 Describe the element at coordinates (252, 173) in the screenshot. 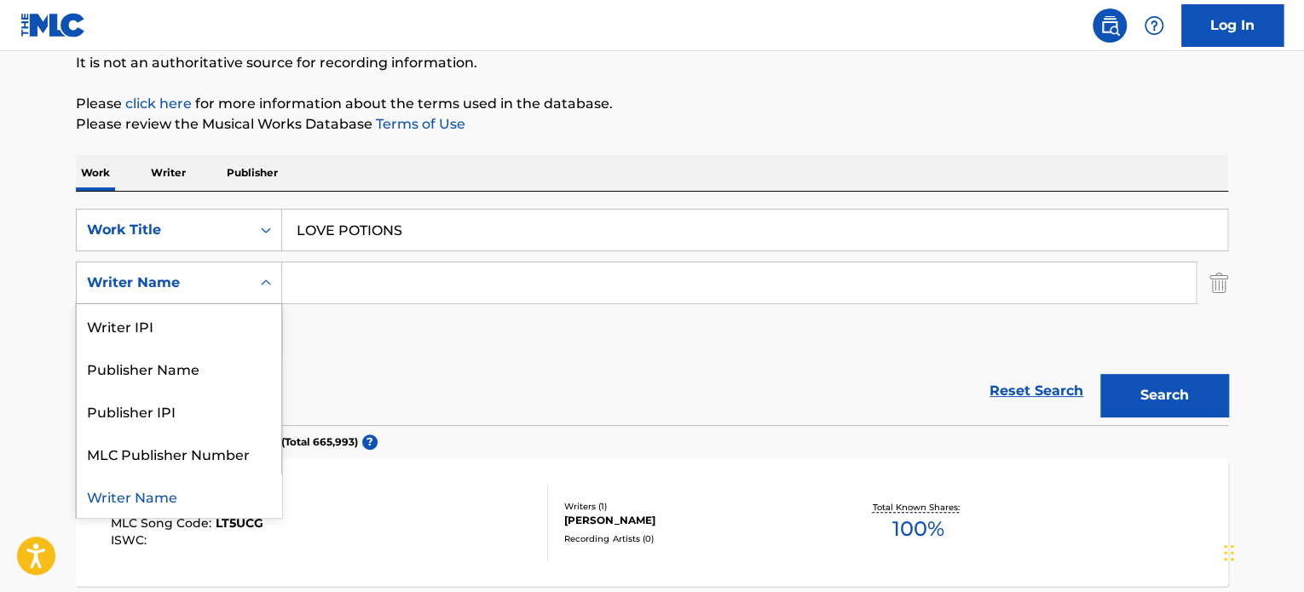

I see `p: Publisher` at that location.